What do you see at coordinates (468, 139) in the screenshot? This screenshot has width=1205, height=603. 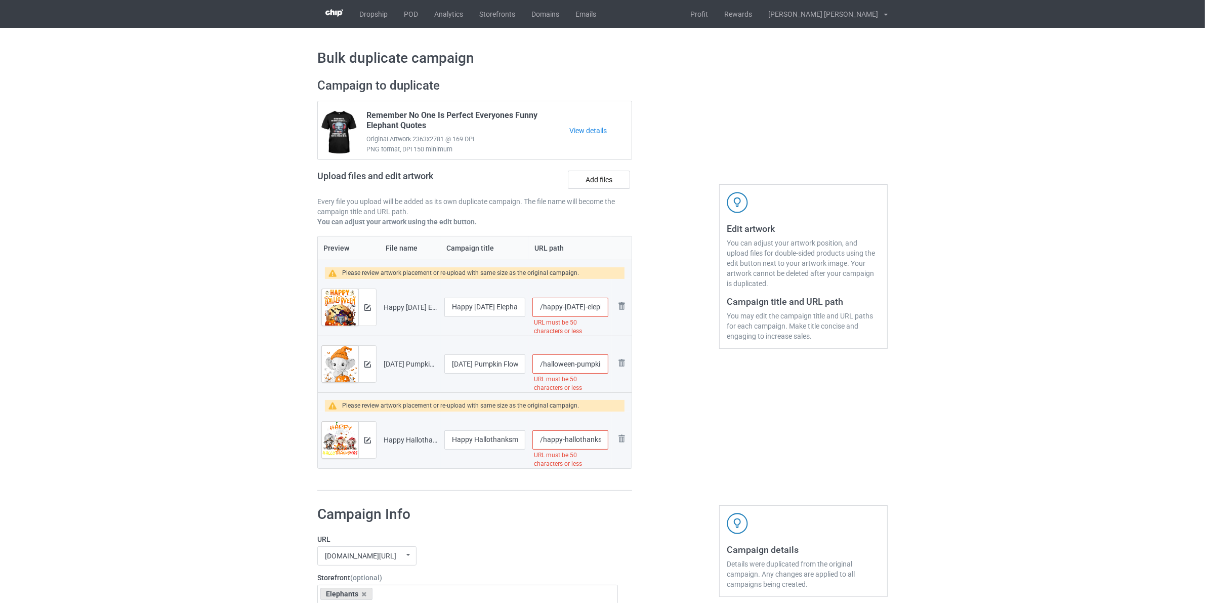 I see `span: Original Artwork 2363x2781 @ 169 DPI` at bounding box center [468, 139].